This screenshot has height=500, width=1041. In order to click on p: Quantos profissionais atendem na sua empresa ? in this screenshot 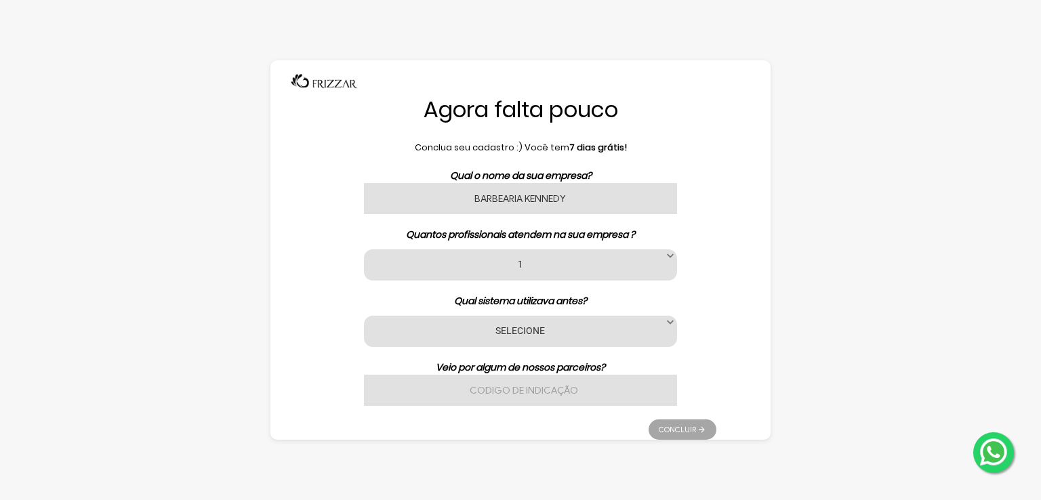, I will do `click(520, 234)`.